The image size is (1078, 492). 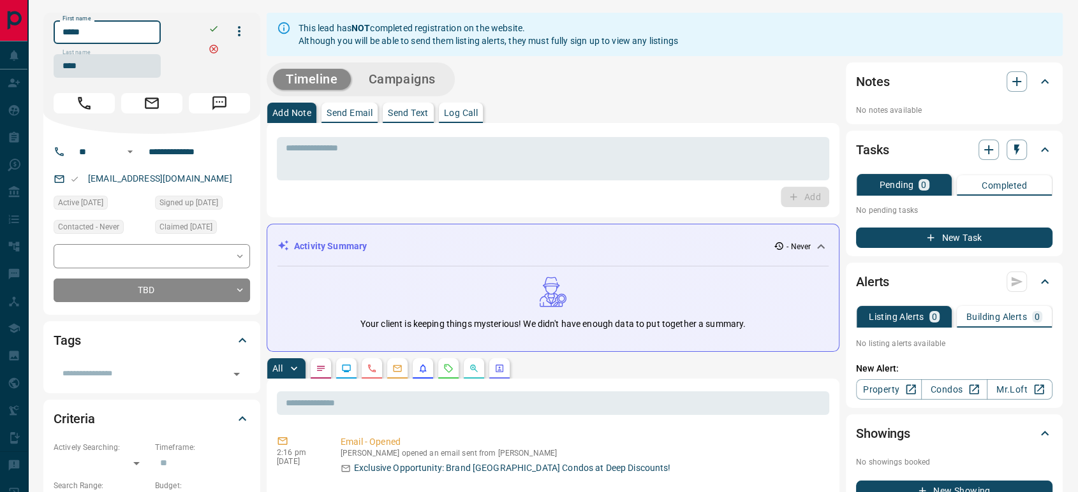 I want to click on span: Contacted - Never, so click(x=89, y=227).